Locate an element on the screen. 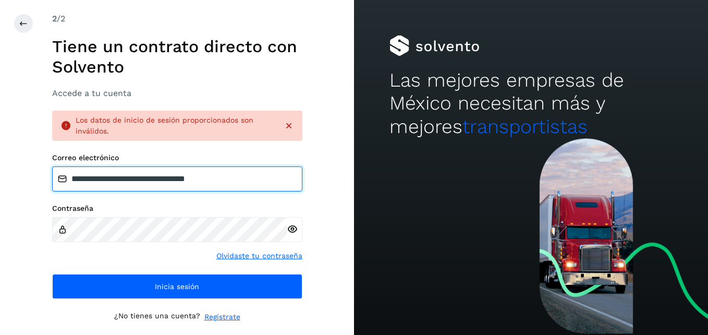  div: Los datos de inicio de sesión proporcionados son inválidos. is located at coordinates (175, 126).